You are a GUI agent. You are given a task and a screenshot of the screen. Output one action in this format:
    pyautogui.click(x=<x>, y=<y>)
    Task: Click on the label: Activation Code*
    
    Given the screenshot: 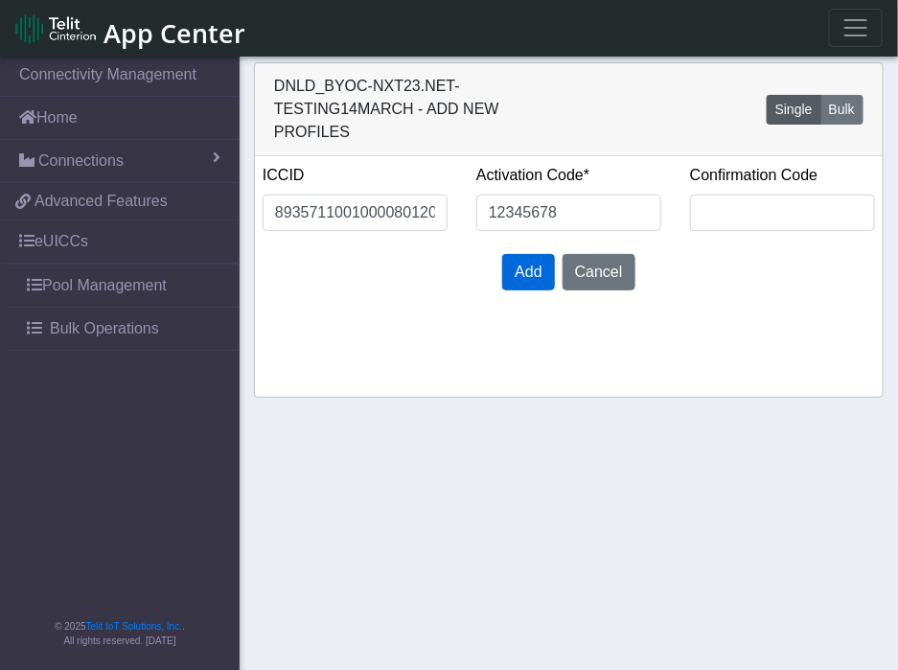 What is the action you would take?
    pyautogui.click(x=533, y=175)
    